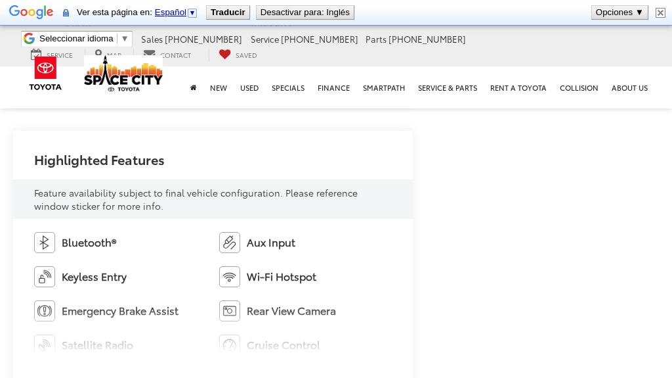 The width and height of the screenshot is (672, 378). Describe the element at coordinates (52, 54) in the screenshot. I see `a: Service` at that location.